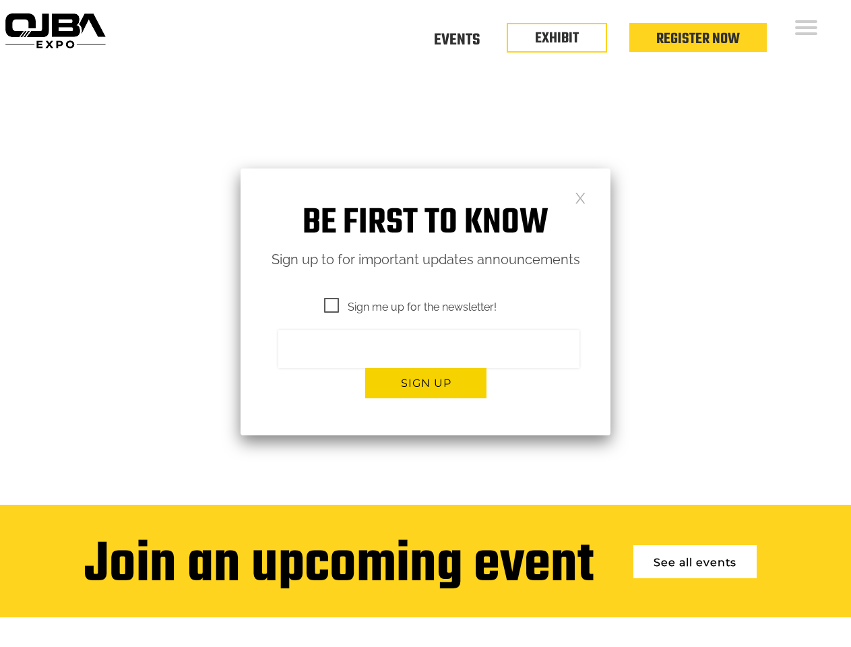 The image size is (851, 647). What do you see at coordinates (425, 259) in the screenshot?
I see `p: Sign up to for important updates announcements` at bounding box center [425, 259].